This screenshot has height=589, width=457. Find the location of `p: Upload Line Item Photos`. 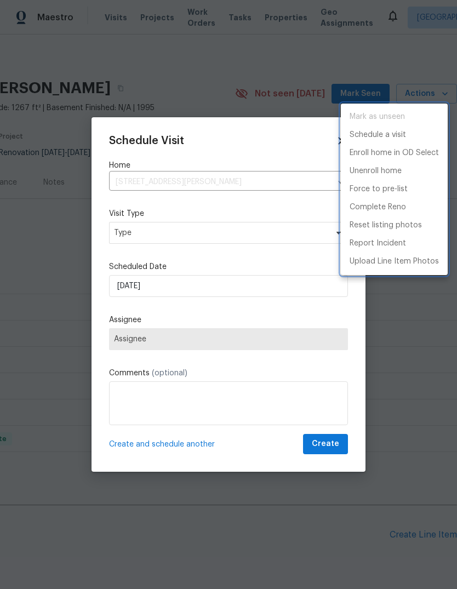

p: Upload Line Item Photos is located at coordinates (394, 262).